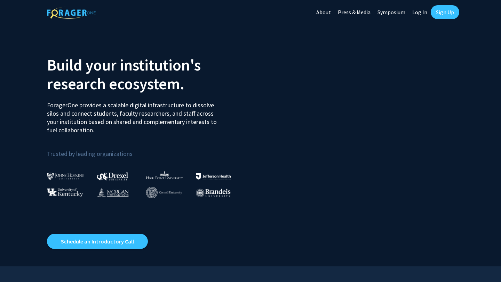  I want to click on img: Cornell University, so click(164, 193).